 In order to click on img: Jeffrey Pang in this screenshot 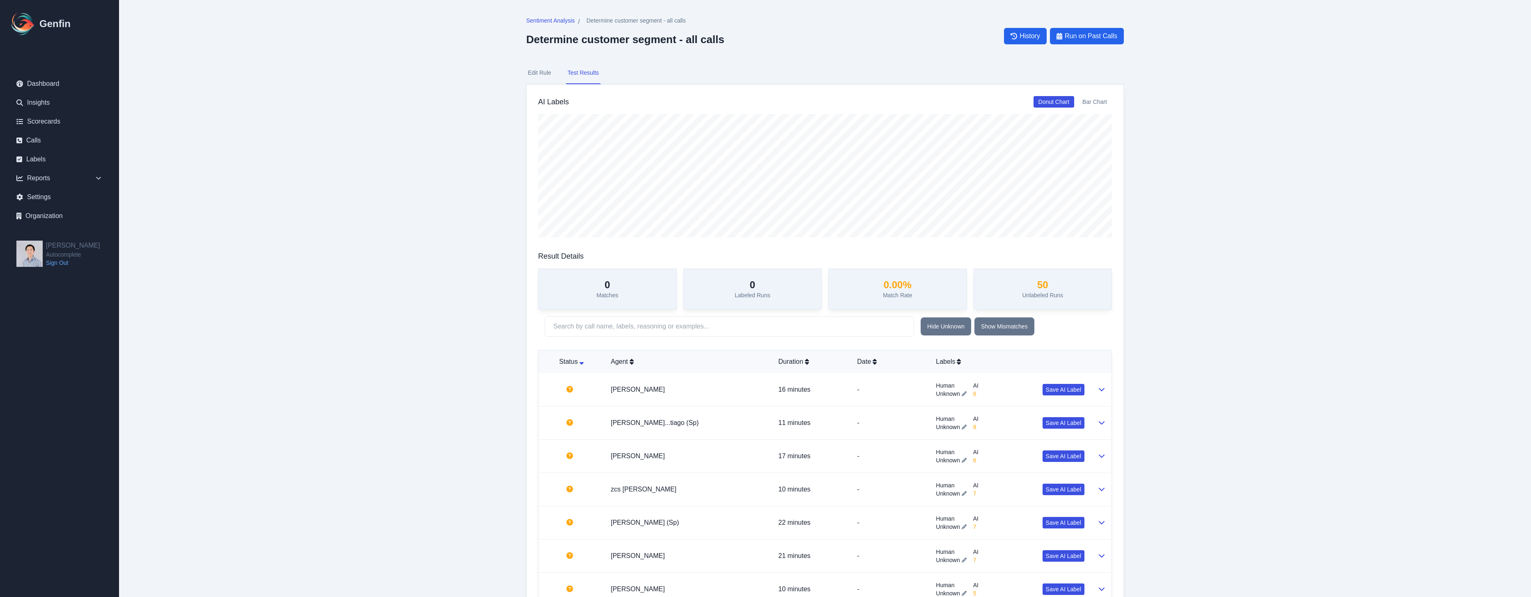, I will do `click(30, 254)`.